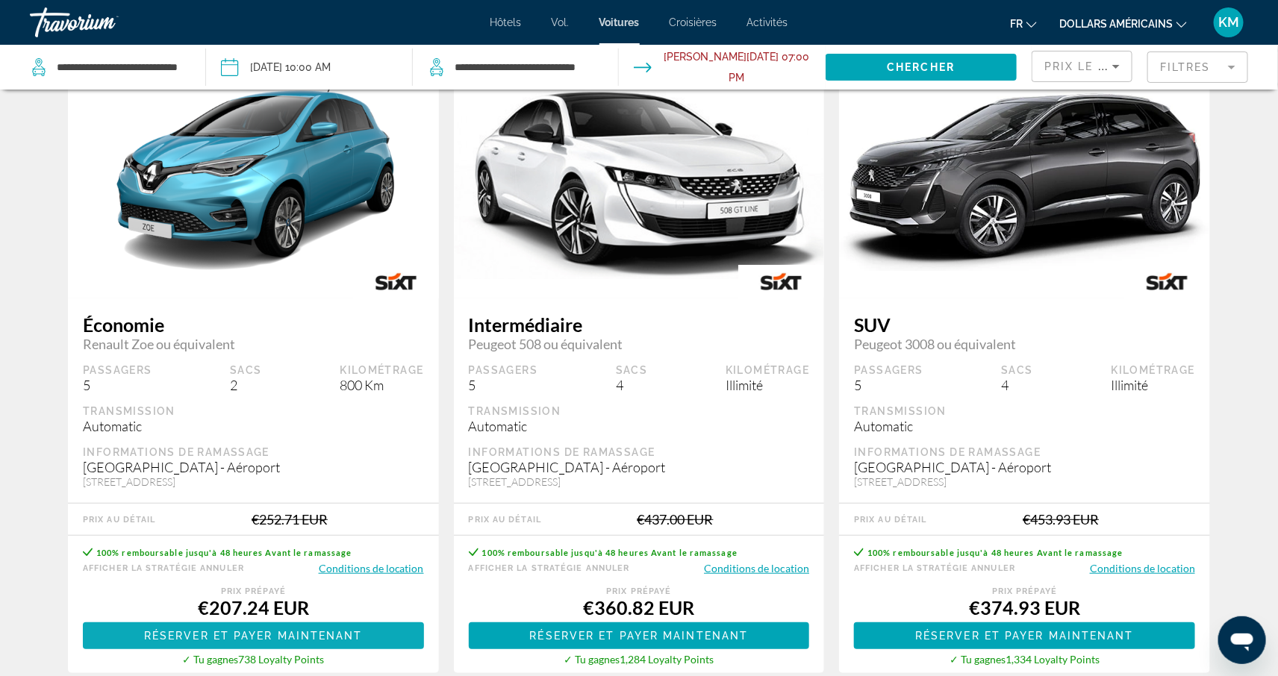  What do you see at coordinates (1016, 24) in the screenshot?
I see `font: fr` at bounding box center [1016, 24].